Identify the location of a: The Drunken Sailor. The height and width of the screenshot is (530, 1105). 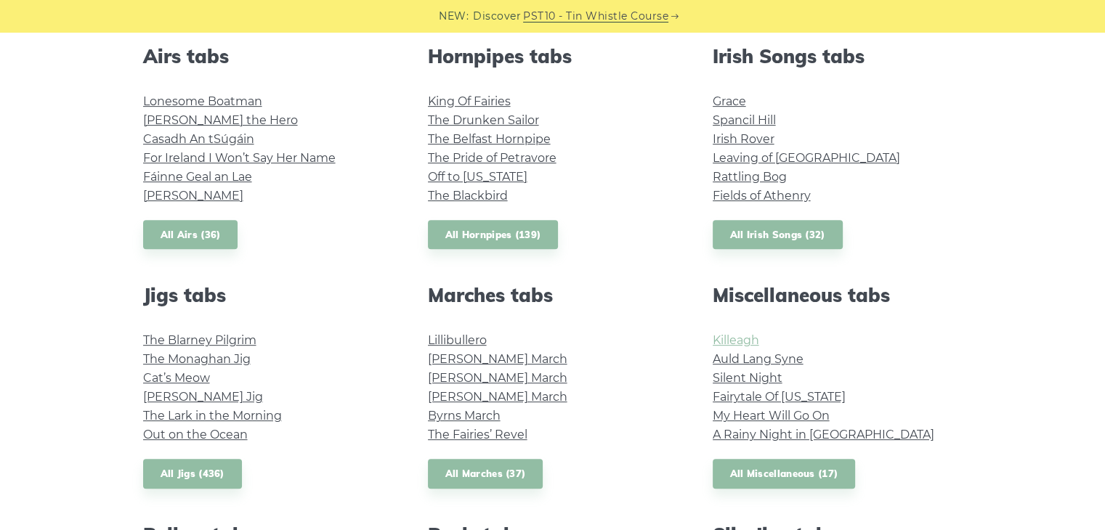
(483, 120).